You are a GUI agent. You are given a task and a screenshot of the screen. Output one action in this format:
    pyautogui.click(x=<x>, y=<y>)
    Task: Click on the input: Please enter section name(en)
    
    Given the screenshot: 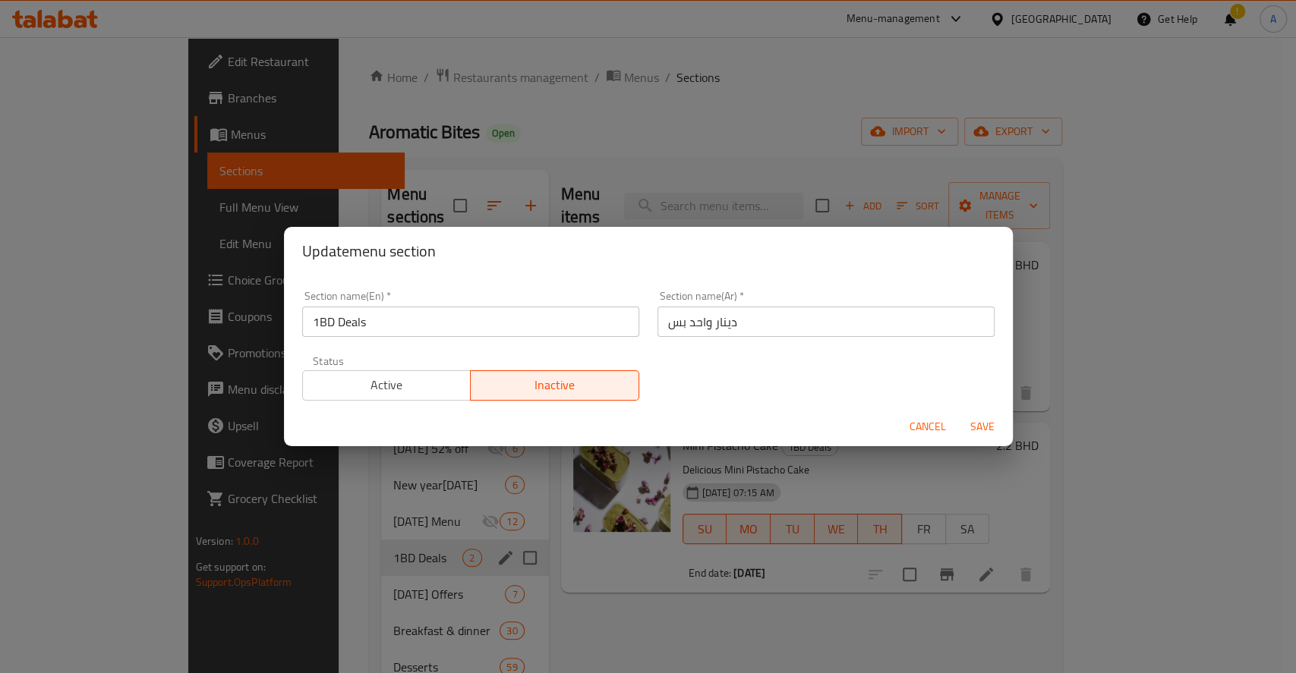 What is the action you would take?
    pyautogui.click(x=471, y=322)
    